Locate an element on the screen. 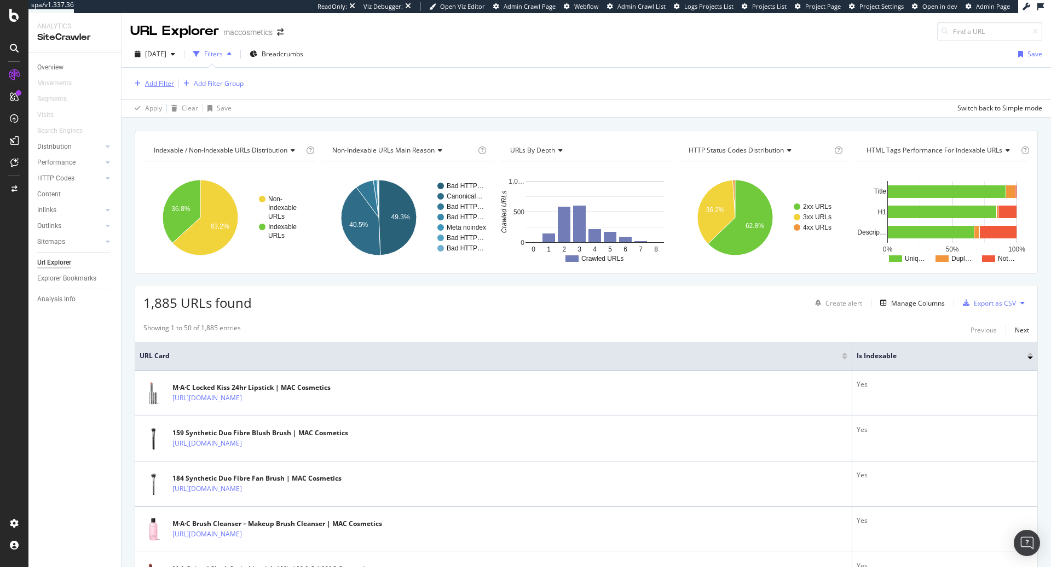 This screenshot has height=567, width=1051. text: 100% is located at coordinates (1017, 250).